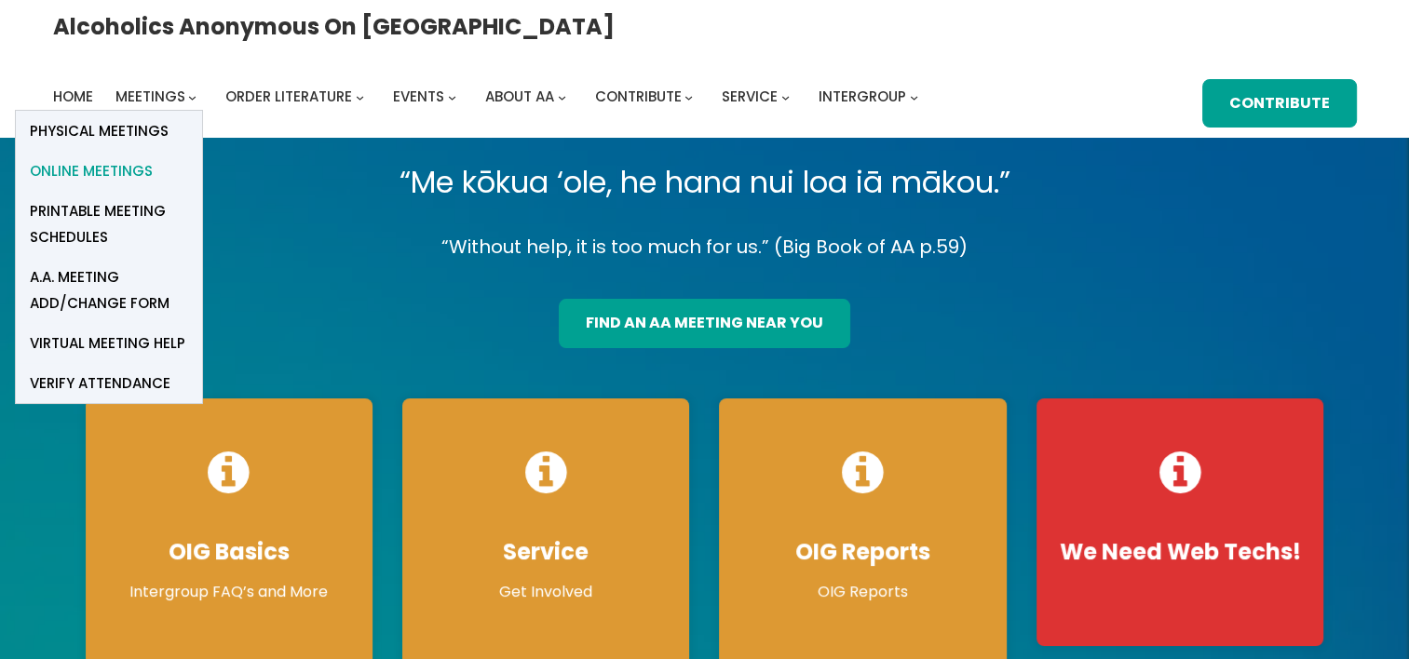 The width and height of the screenshot is (1409, 659). What do you see at coordinates (862, 592) in the screenshot?
I see `p: OIG Reports` at bounding box center [862, 592].